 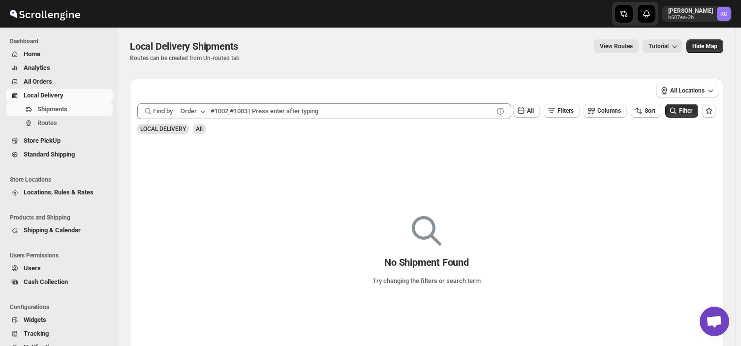 I want to click on button: Shipping & Calendar, so click(x=59, y=230).